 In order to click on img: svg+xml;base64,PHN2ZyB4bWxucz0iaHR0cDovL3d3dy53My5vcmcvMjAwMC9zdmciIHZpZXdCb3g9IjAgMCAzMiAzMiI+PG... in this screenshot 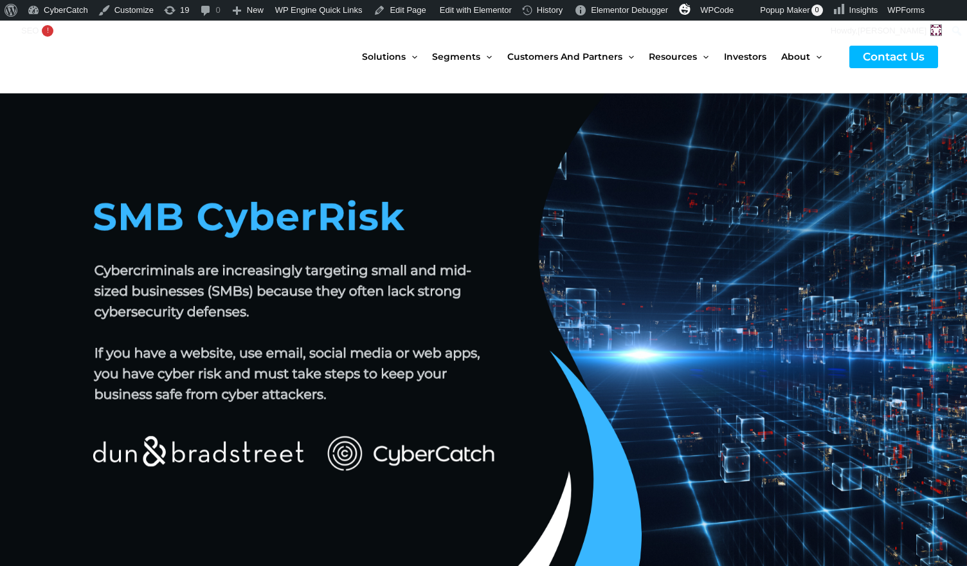, I will do `click(685, 9)`.